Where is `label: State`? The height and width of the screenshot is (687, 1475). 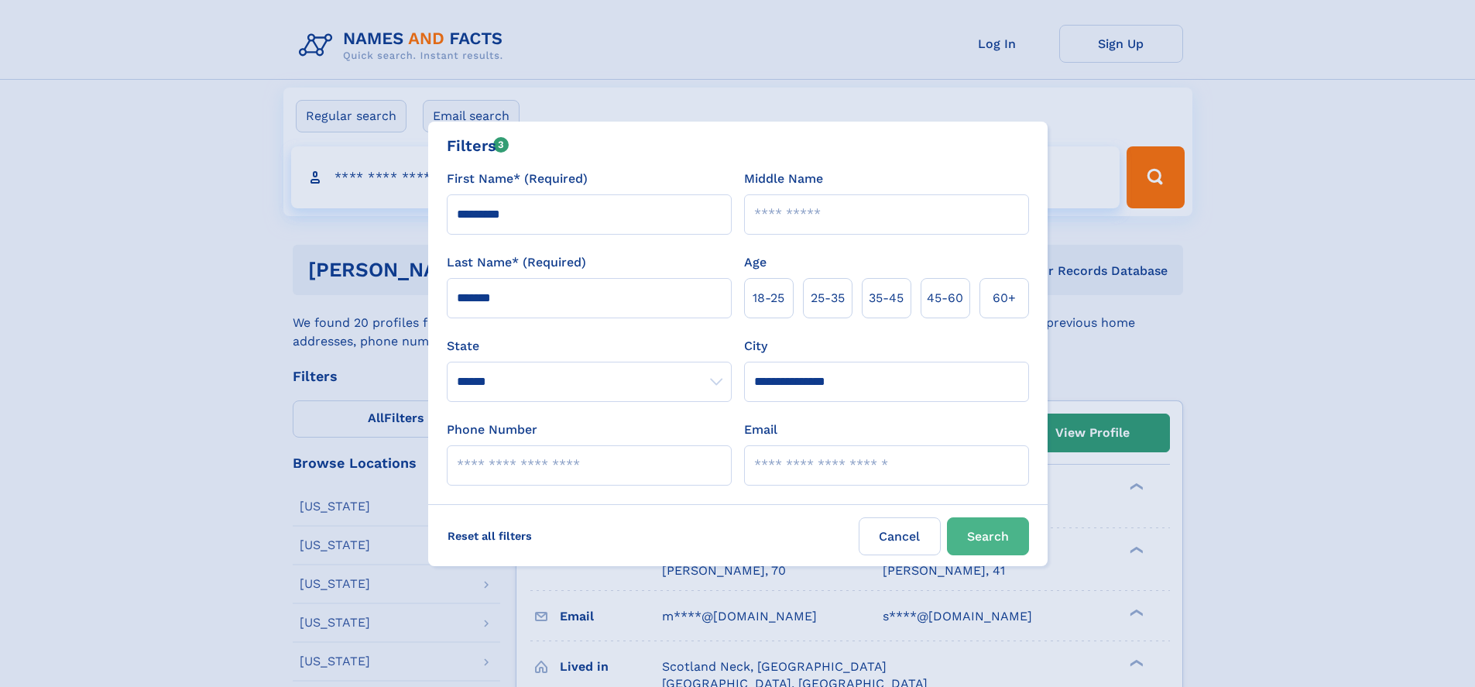 label: State is located at coordinates (589, 346).